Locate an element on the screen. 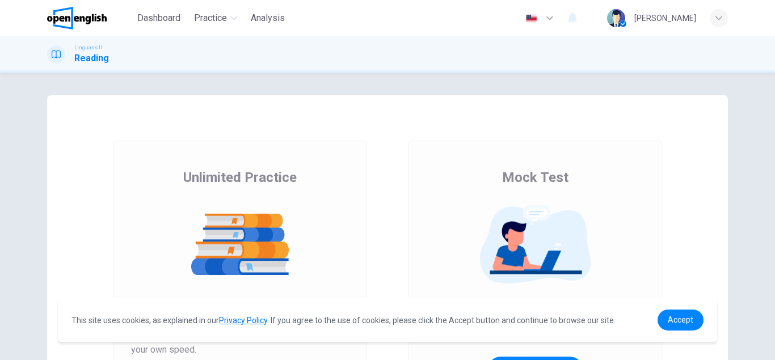  button: Dashboard is located at coordinates (159, 18).